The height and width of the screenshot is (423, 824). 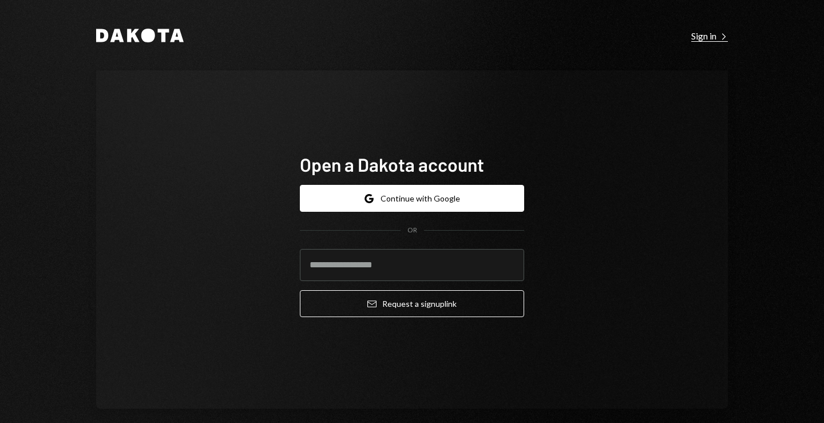 I want to click on button: Request a signuplink, so click(x=412, y=303).